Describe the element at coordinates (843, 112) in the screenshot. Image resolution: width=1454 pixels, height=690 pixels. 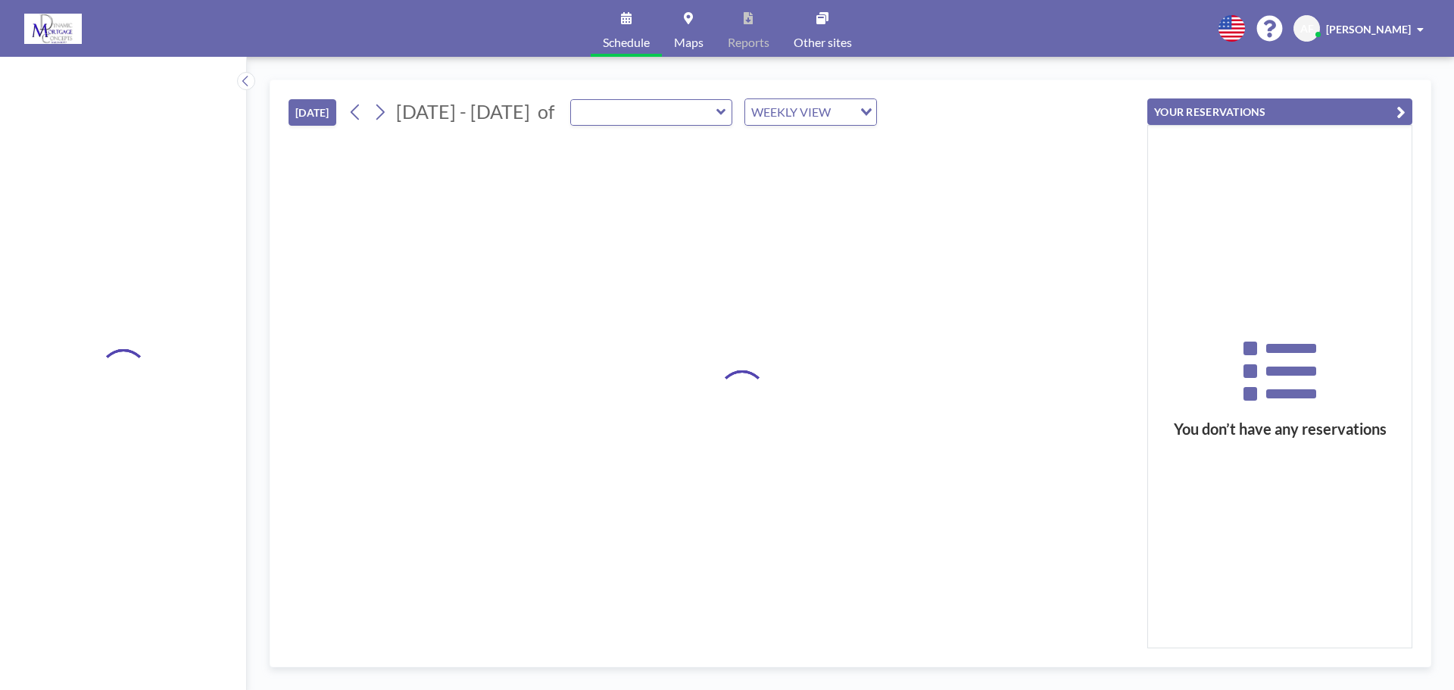
I see `input: Search for option` at that location.